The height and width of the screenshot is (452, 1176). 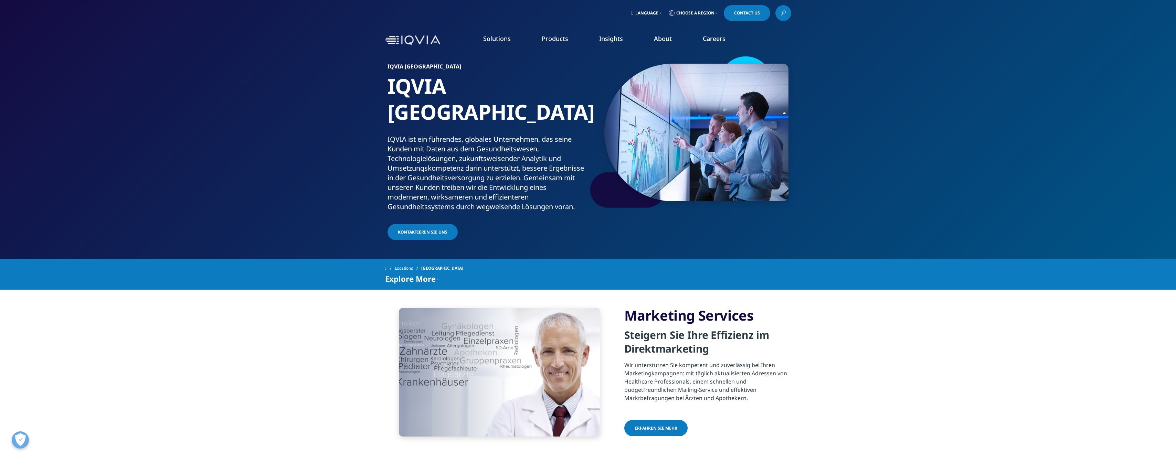 What do you see at coordinates (714, 39) in the screenshot?
I see `a: Careers` at bounding box center [714, 39].